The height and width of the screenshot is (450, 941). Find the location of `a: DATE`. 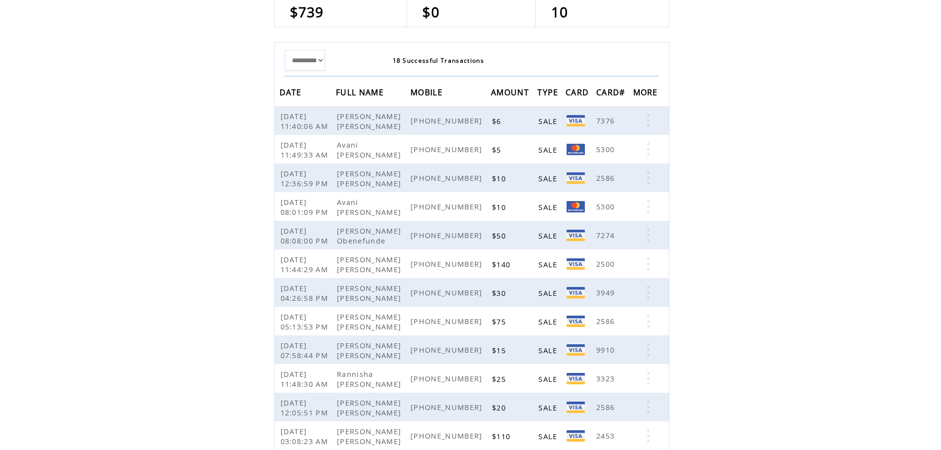

a: DATE is located at coordinates (292, 92).